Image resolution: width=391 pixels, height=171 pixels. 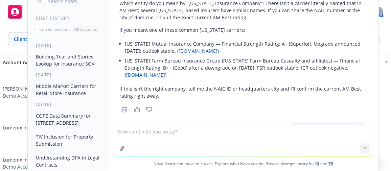 What do you see at coordinates (68, 90) in the screenshot?
I see `button: Middle Market Carriers for Retail Store Insurance` at bounding box center [68, 90].